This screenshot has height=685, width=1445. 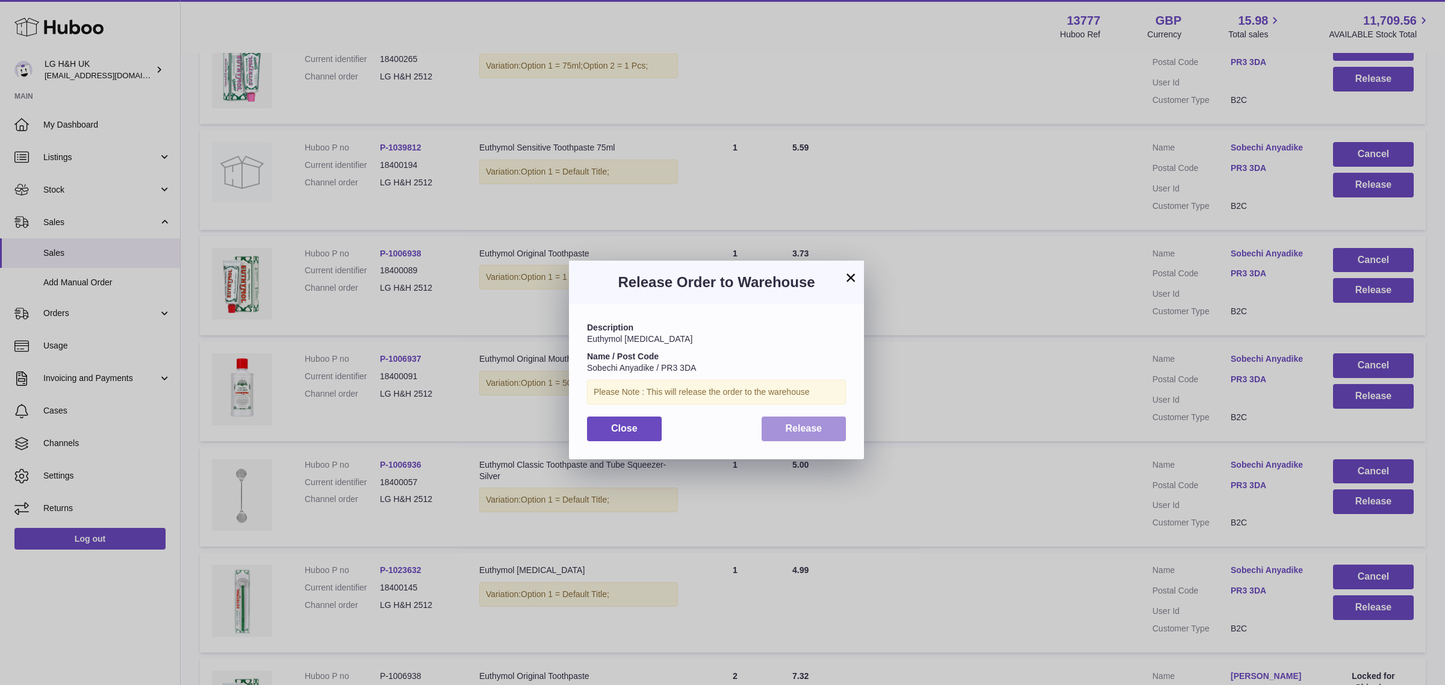 What do you see at coordinates (804, 429) in the screenshot?
I see `button: Release` at bounding box center [804, 429].